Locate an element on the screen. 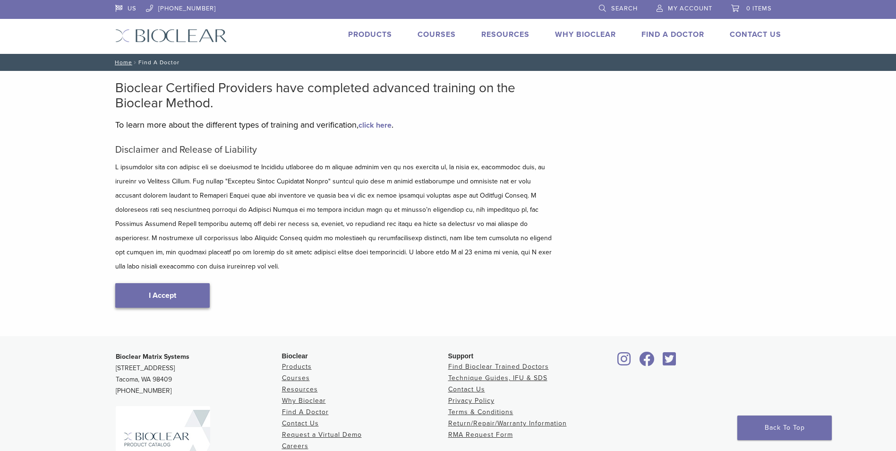  p: L ipsumdolor sita con adipisc eli se doeiusmod te Incididu utlaboree do m aliquae adminim ven qu ... is located at coordinates (335, 217).